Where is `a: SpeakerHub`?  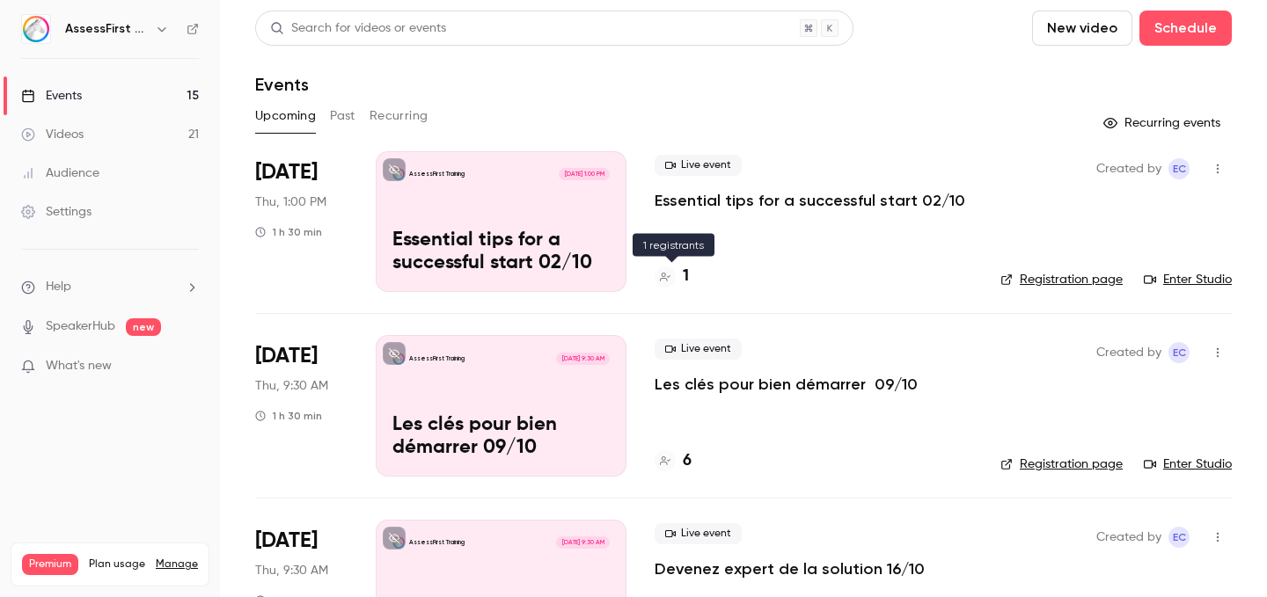 a: SpeakerHub is located at coordinates (80, 326).